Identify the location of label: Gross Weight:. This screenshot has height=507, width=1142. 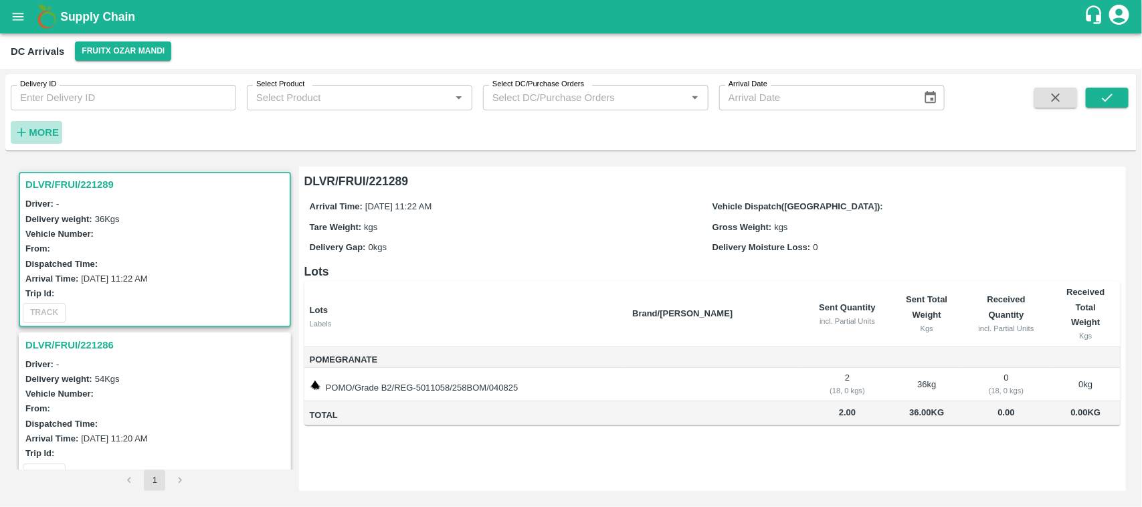
(742, 227).